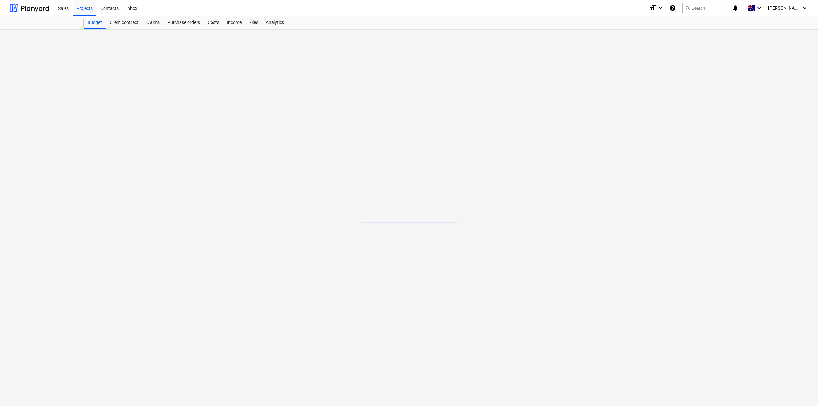 The image size is (818, 406). I want to click on a: Costs, so click(213, 23).